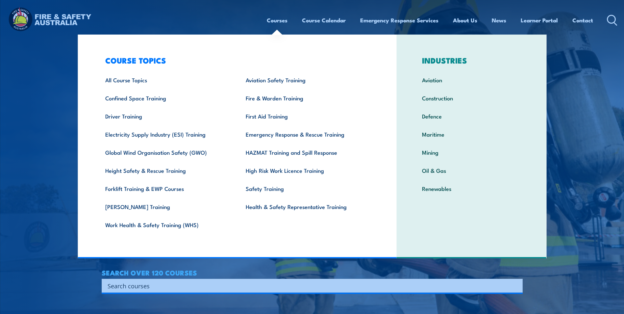  I want to click on a: About Us, so click(465, 20).